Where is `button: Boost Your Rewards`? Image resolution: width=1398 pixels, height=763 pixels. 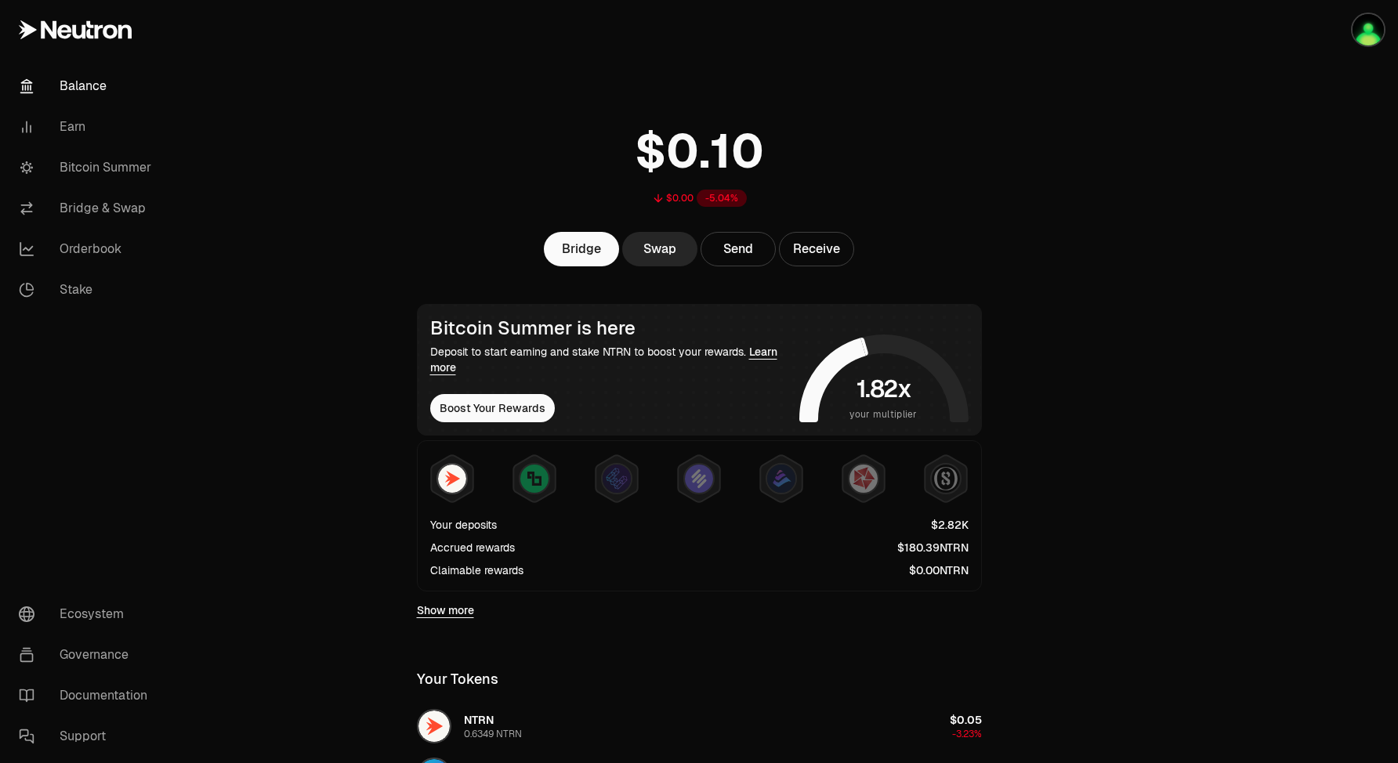 button: Boost Your Rewards is located at coordinates (492, 408).